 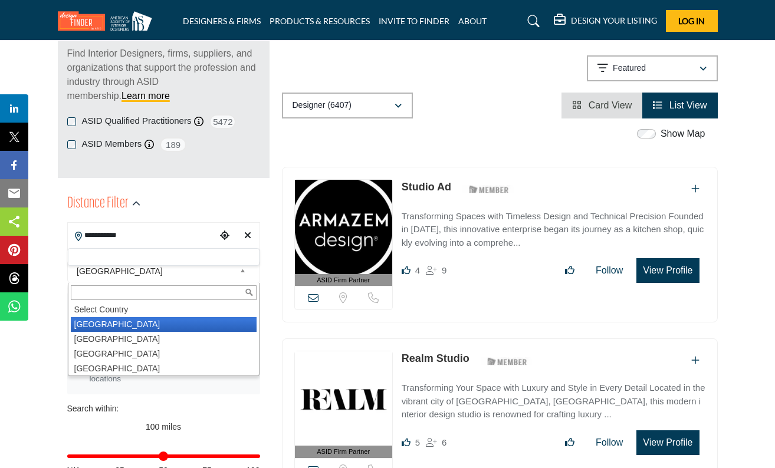 I want to click on a: Transforming Your Space with Luxury and Style in Every Detail Located in the vibrant city of [GEO..., so click(x=553, y=398).